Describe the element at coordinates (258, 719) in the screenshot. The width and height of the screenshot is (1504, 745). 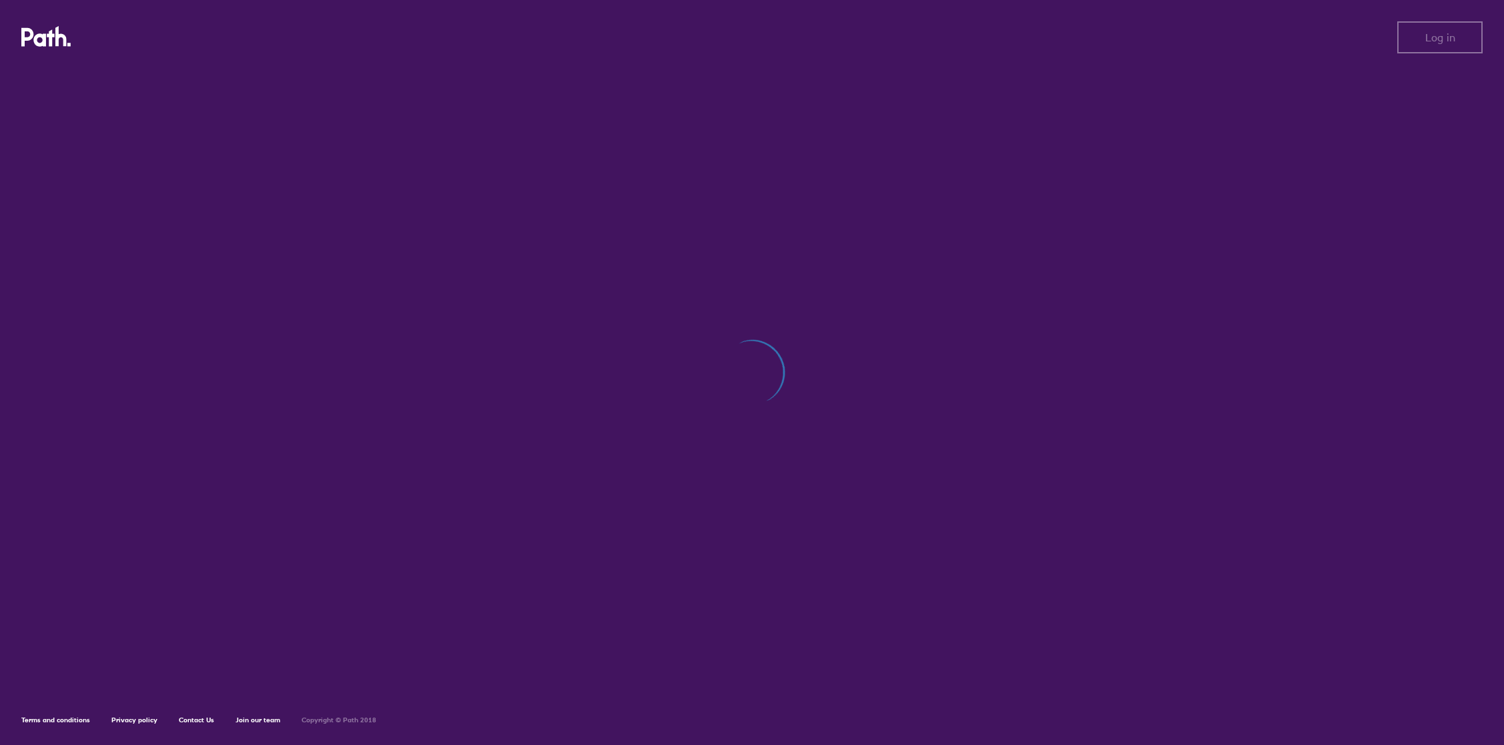
I see `a: Join our team` at that location.